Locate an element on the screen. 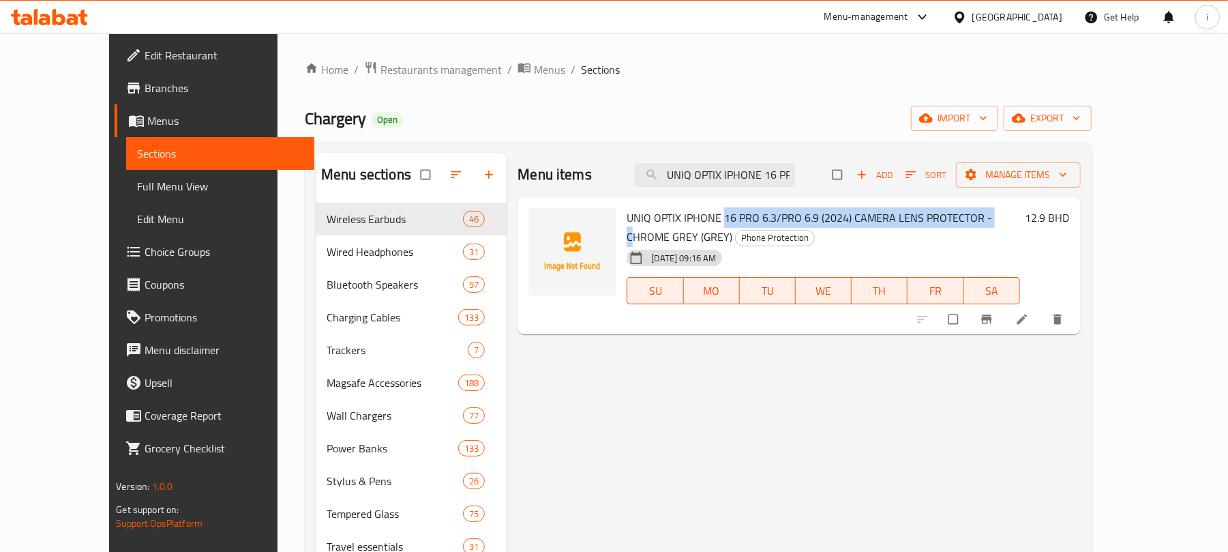 This screenshot has height=552, width=1228. a: Support.OpsPlatform is located at coordinates (159, 523).